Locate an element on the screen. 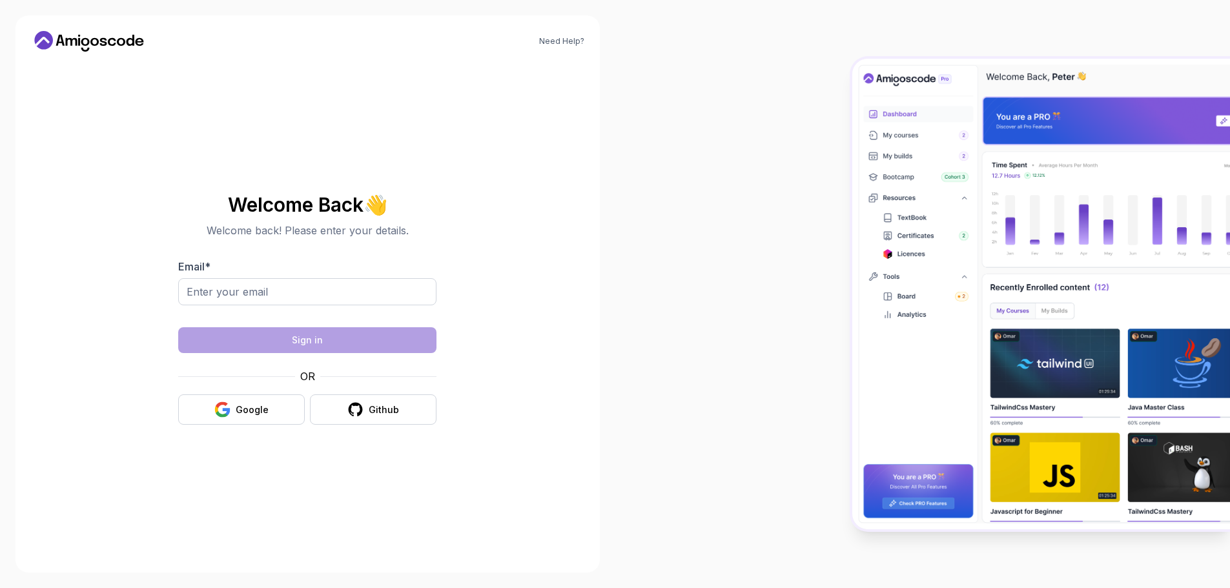 The height and width of the screenshot is (588, 1230). button: Google is located at coordinates (241, 409).